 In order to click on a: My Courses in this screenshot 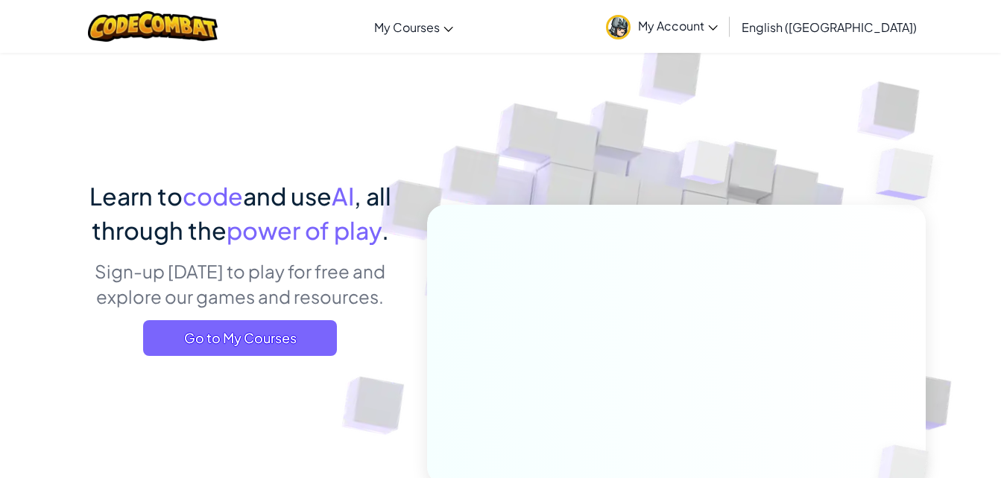, I will do `click(414, 27)`.